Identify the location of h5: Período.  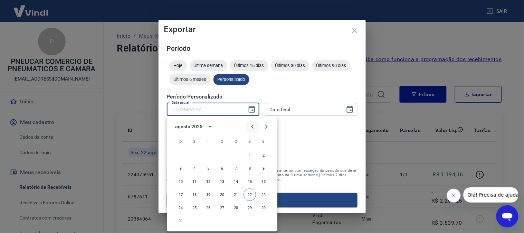
(262, 48).